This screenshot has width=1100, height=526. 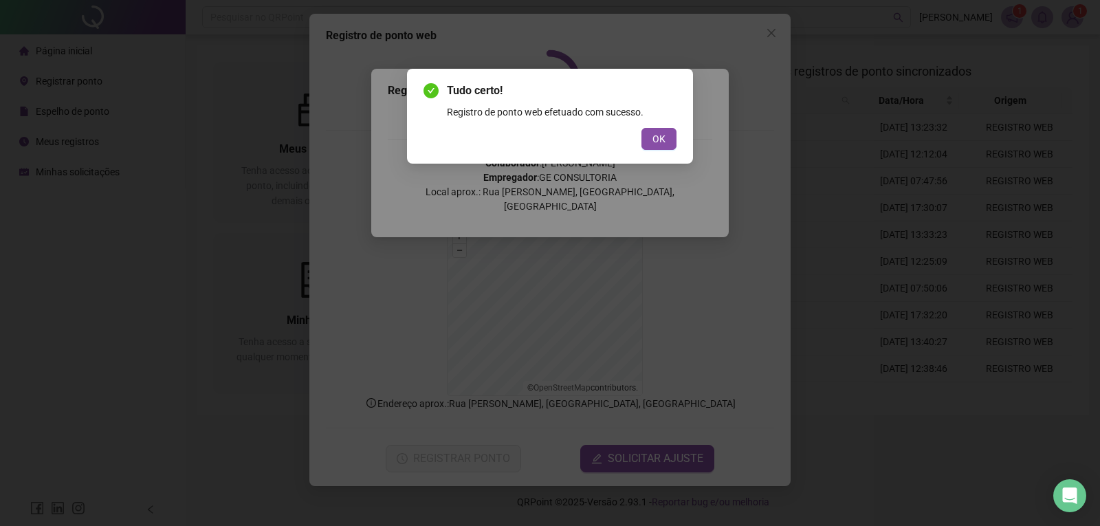 I want to click on div: Registro de ponto web efetuado com sucesso., so click(x=562, y=112).